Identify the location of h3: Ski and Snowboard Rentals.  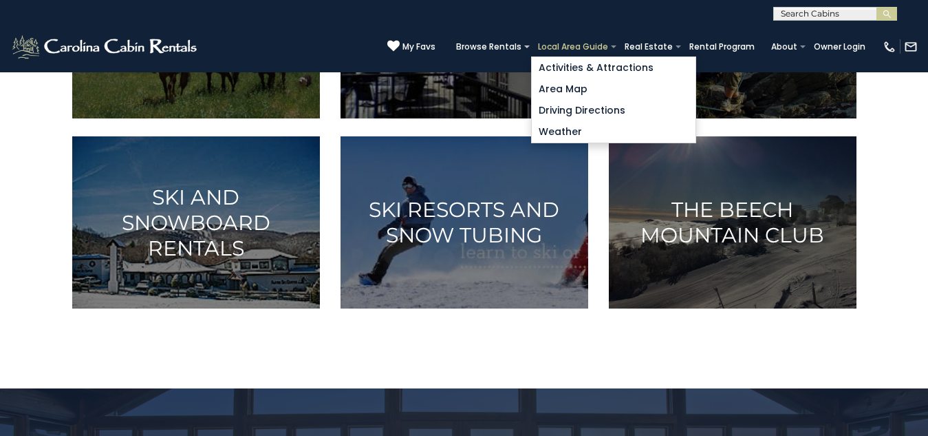
(196, 222).